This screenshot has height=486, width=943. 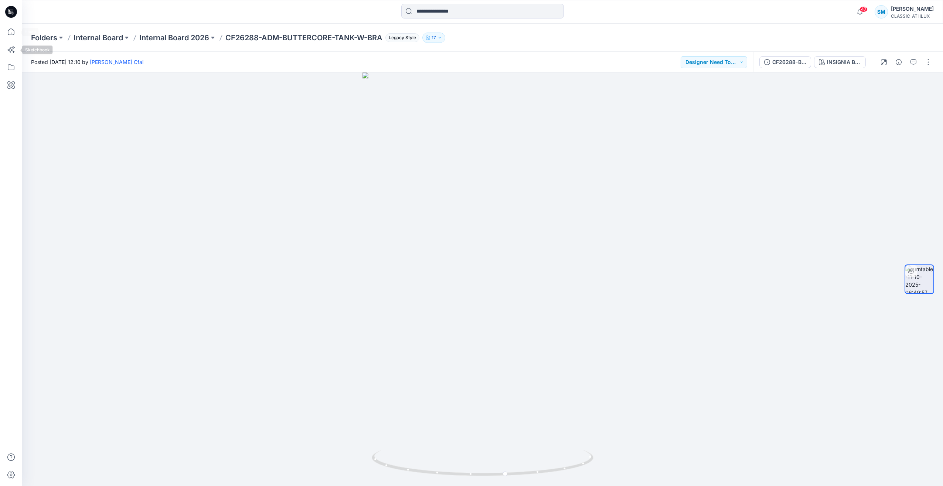 I want to click on p: Internal Board 2026, so click(x=174, y=38).